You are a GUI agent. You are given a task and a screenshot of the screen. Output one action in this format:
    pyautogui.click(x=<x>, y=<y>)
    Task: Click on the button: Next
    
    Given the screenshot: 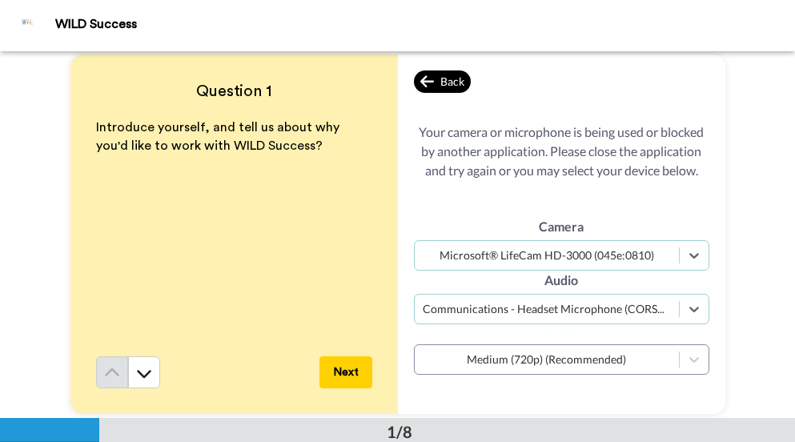 What is the action you would take?
    pyautogui.click(x=346, y=372)
    